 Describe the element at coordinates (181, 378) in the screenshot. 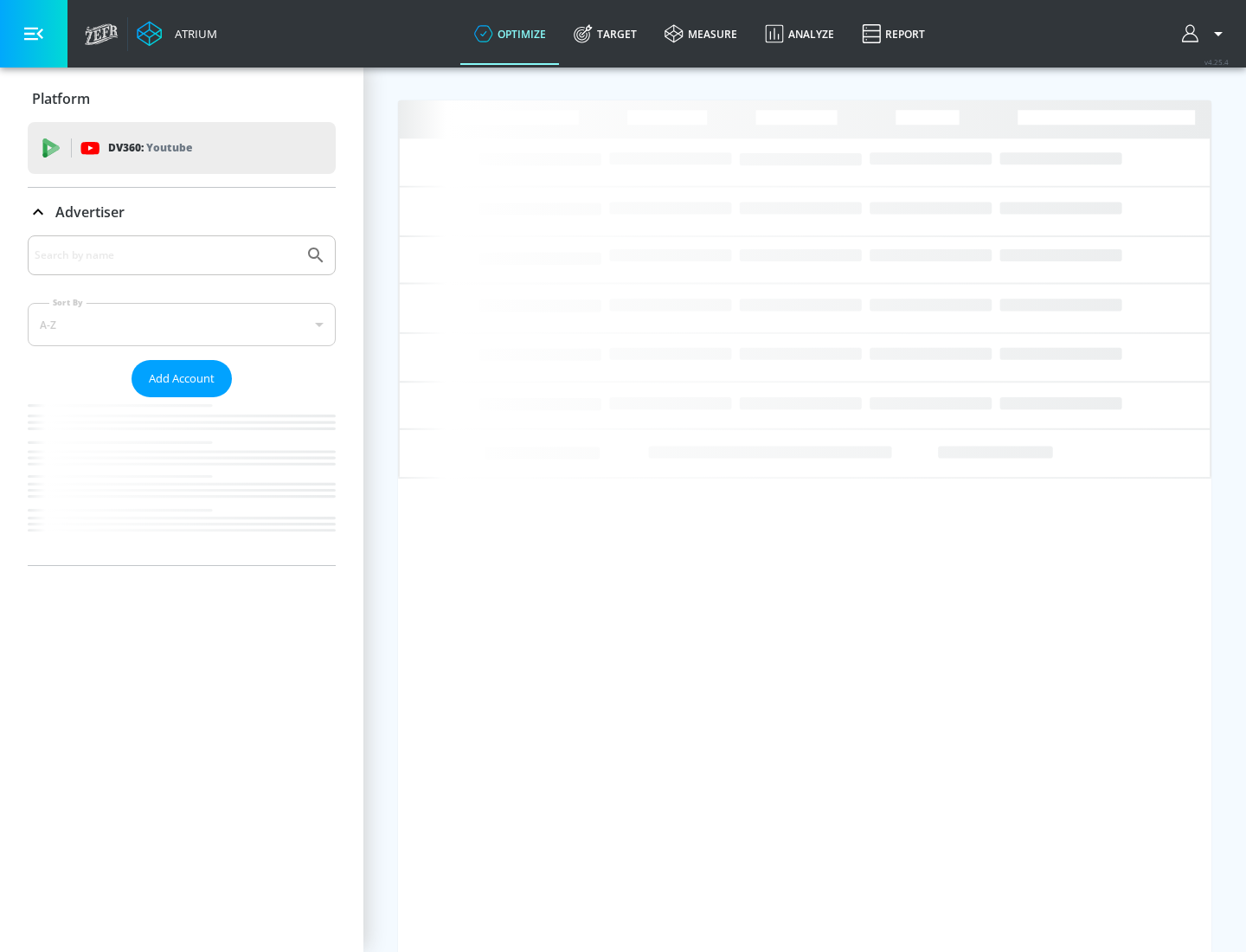

I see `button: Add Account` at that location.